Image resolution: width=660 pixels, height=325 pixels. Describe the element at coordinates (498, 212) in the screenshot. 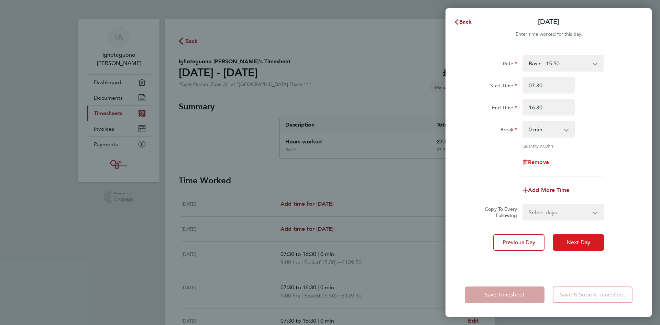

I see `label: Copy To Every Following` at that location.